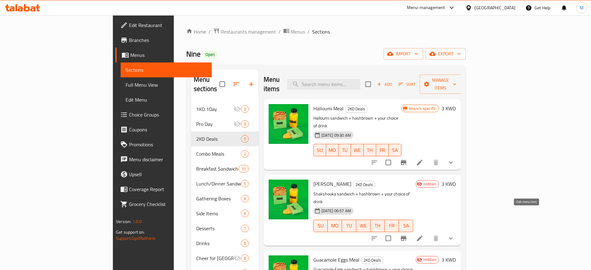  I want to click on span: Full Menu View, so click(166, 85).